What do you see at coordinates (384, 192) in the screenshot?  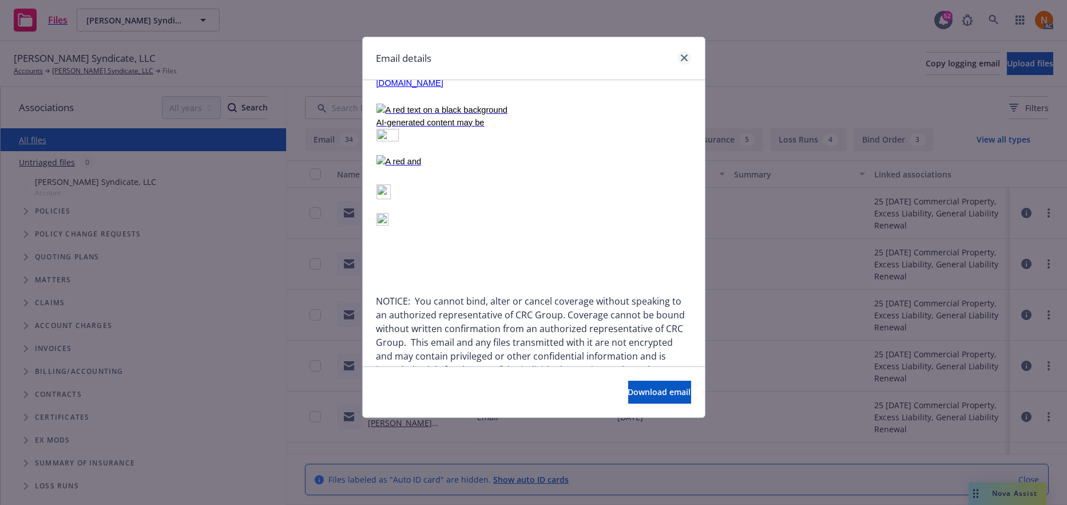 I see `img: image004.png@01DC2D90.32D25D20` at bounding box center [384, 192].